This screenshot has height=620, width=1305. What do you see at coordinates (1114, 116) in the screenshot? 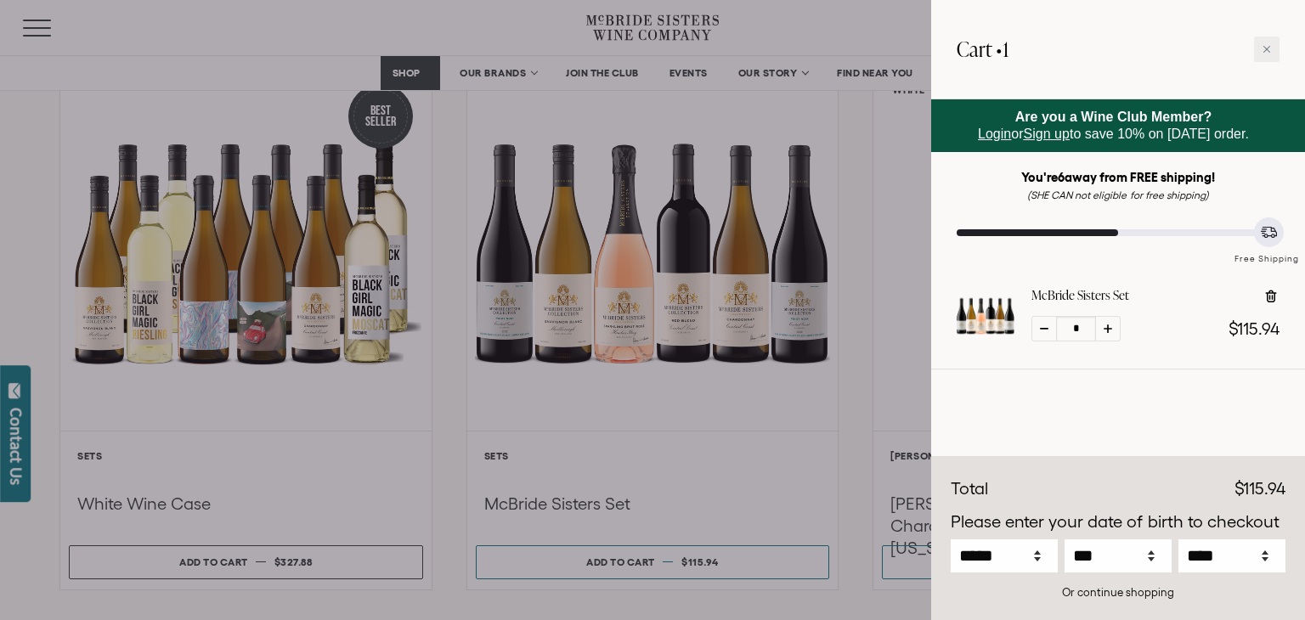
I see `strong: Are you a Wine Club Member?` at bounding box center [1114, 116].